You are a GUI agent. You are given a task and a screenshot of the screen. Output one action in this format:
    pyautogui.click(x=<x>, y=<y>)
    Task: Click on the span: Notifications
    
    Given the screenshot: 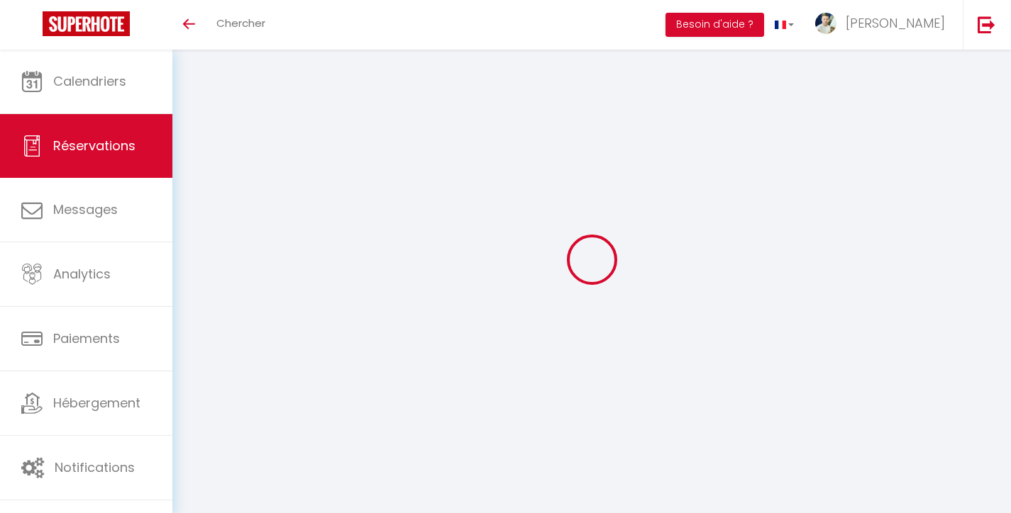 What is the action you would take?
    pyautogui.click(x=94, y=467)
    